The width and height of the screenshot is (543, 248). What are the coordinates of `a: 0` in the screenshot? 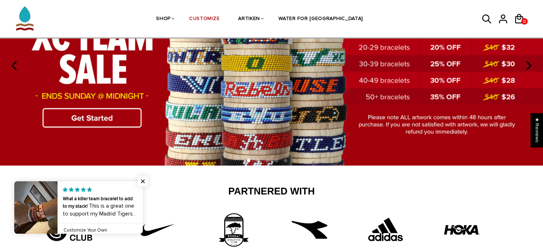 It's located at (524, 21).